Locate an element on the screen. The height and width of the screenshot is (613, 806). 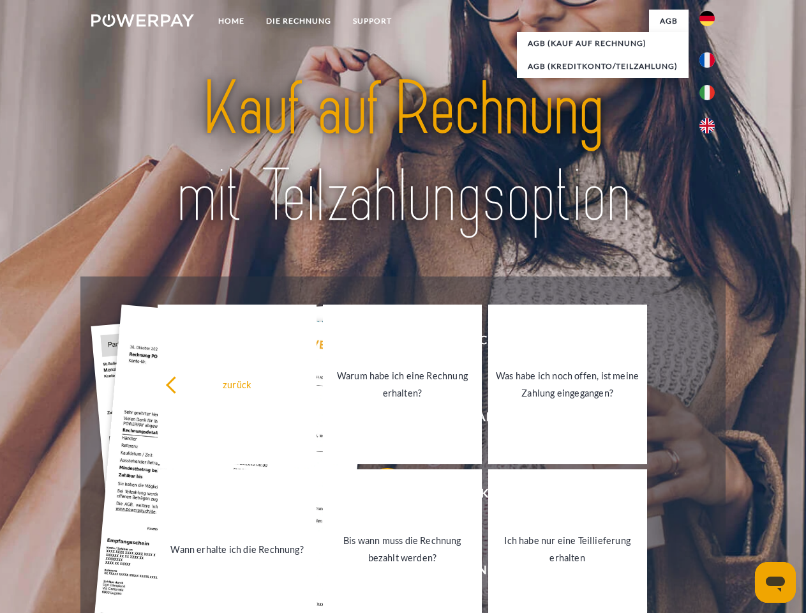
div: Was habe ich noch offen, ist meine Zahlung eingegangen? is located at coordinates (568, 384).